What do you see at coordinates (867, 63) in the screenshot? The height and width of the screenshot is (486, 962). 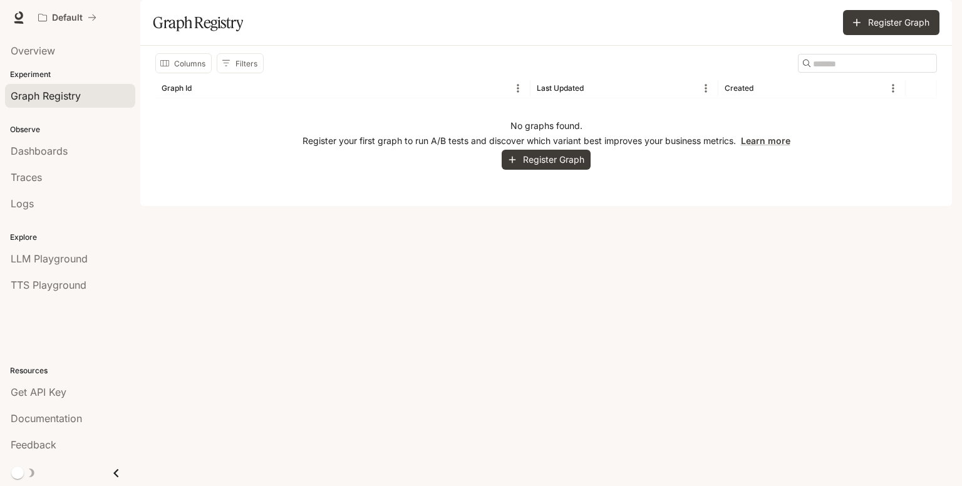 I see `div: Search` at bounding box center [867, 63].